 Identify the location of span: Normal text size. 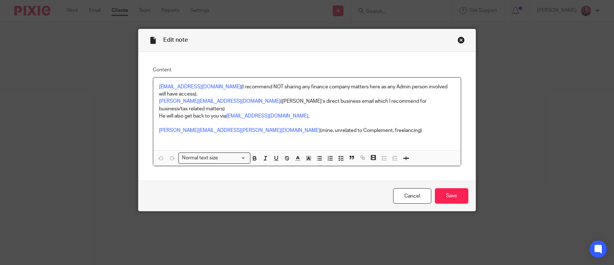
(200, 158).